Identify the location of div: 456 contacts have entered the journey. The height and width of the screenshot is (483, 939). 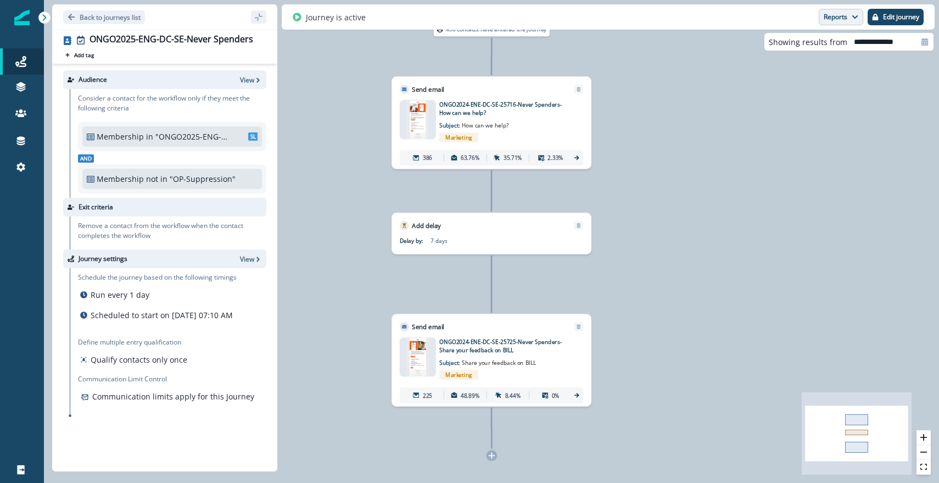
(491, 29).